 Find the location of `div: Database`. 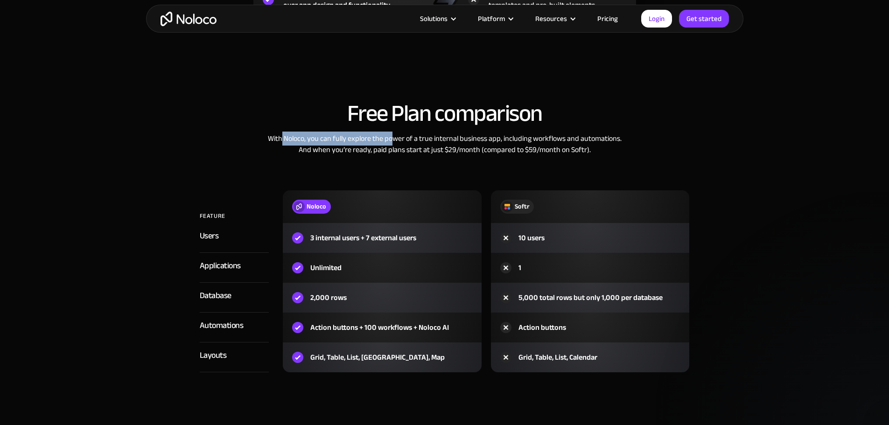

div: Database is located at coordinates (216, 296).